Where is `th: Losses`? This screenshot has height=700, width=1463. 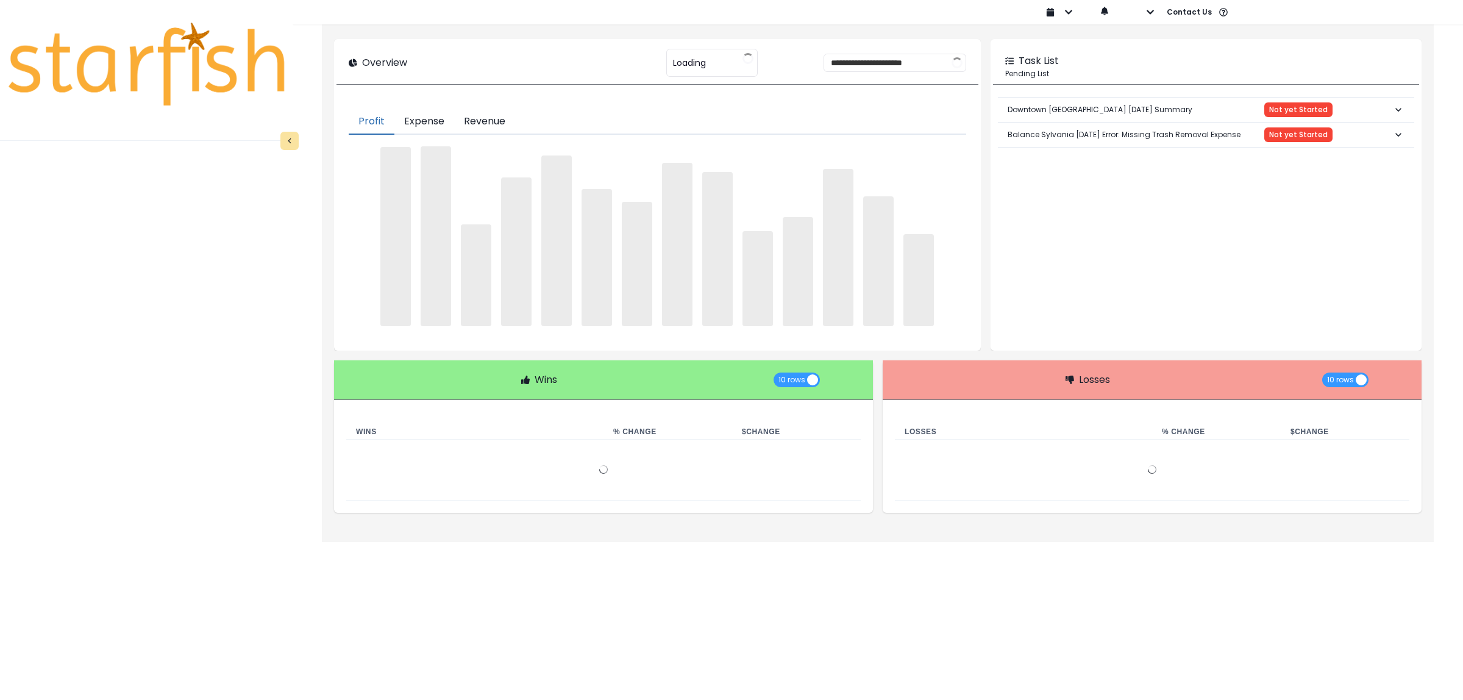
th: Losses is located at coordinates (1024, 432).